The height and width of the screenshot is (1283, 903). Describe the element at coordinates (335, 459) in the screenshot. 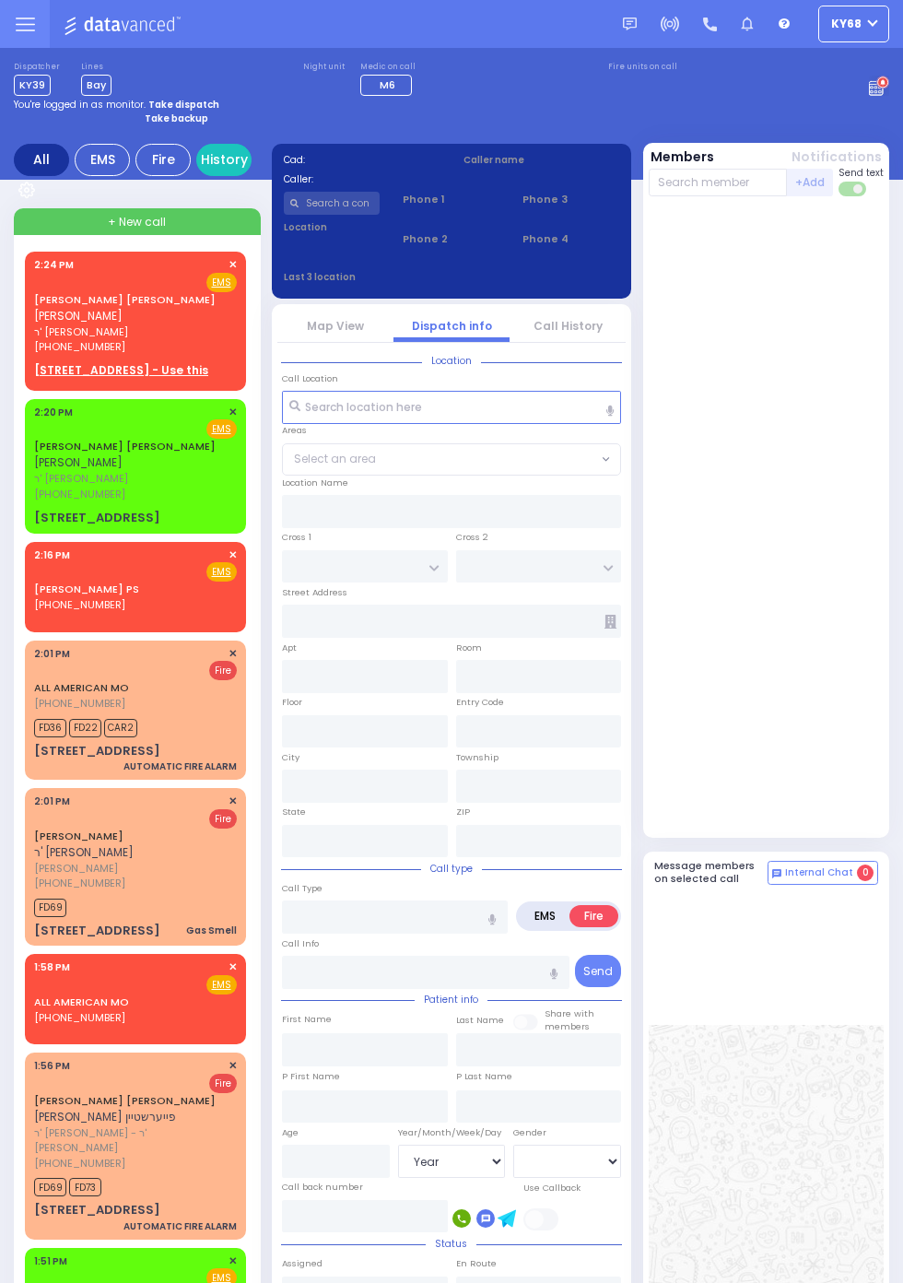

I see `span: Select an area` at that location.